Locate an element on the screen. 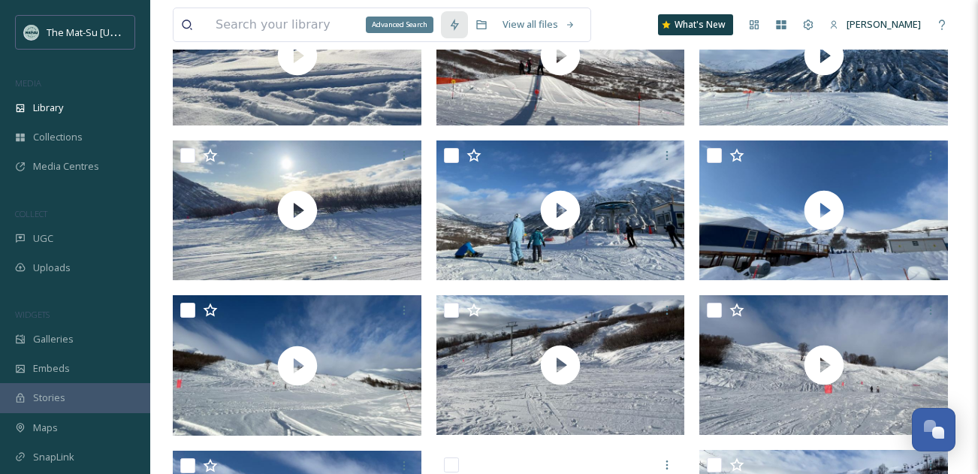 Image resolution: width=978 pixels, height=474 pixels. span: UGC is located at coordinates (43, 238).